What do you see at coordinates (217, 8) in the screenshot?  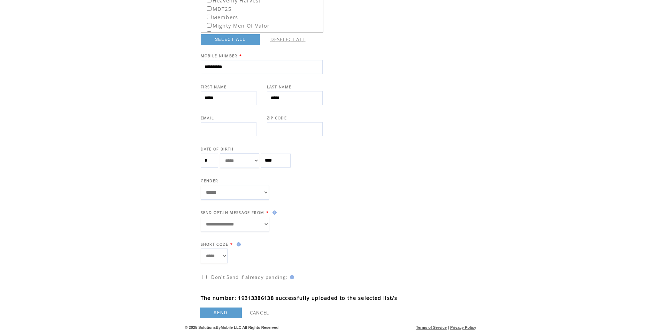 I see `label: MDT25` at bounding box center [217, 8].